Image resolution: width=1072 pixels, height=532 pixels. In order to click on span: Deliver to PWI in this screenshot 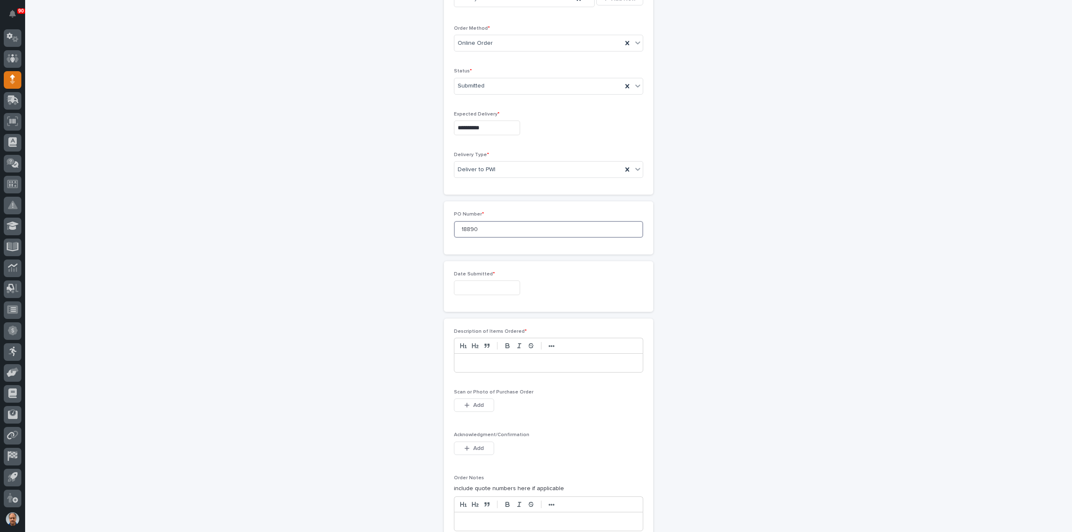, I will do `click(476, 170)`.